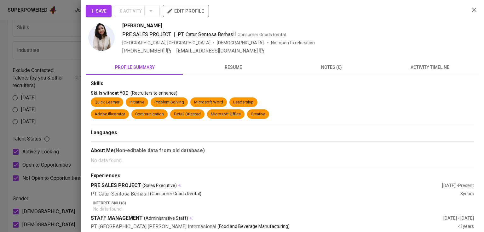  What do you see at coordinates (186, 11) in the screenshot?
I see `span: edit profile` at bounding box center [186, 11].